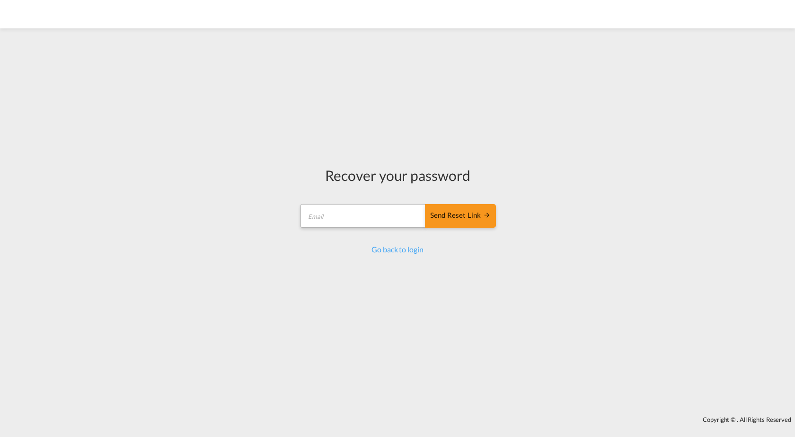 This screenshot has width=795, height=437. What do you see at coordinates (487, 215) in the screenshot?
I see `md-icon: icon-arrow-right` at bounding box center [487, 215].